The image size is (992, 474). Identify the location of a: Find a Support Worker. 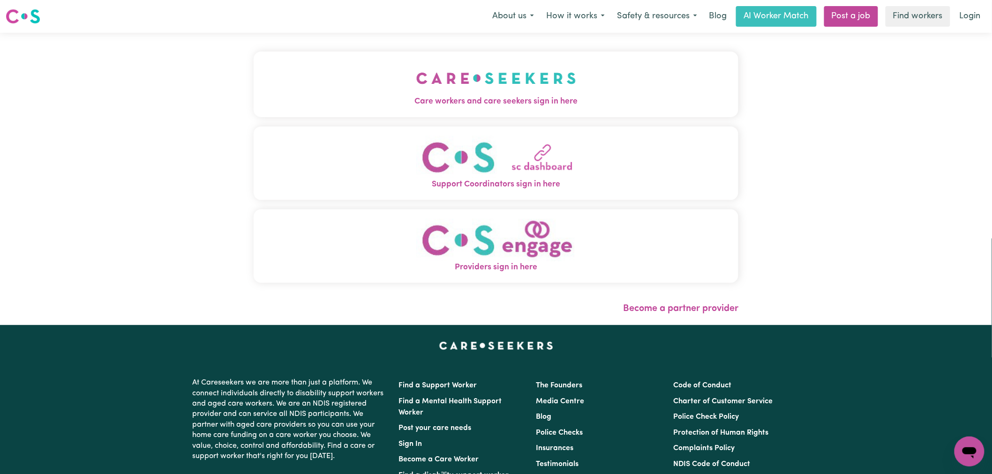
(437, 386).